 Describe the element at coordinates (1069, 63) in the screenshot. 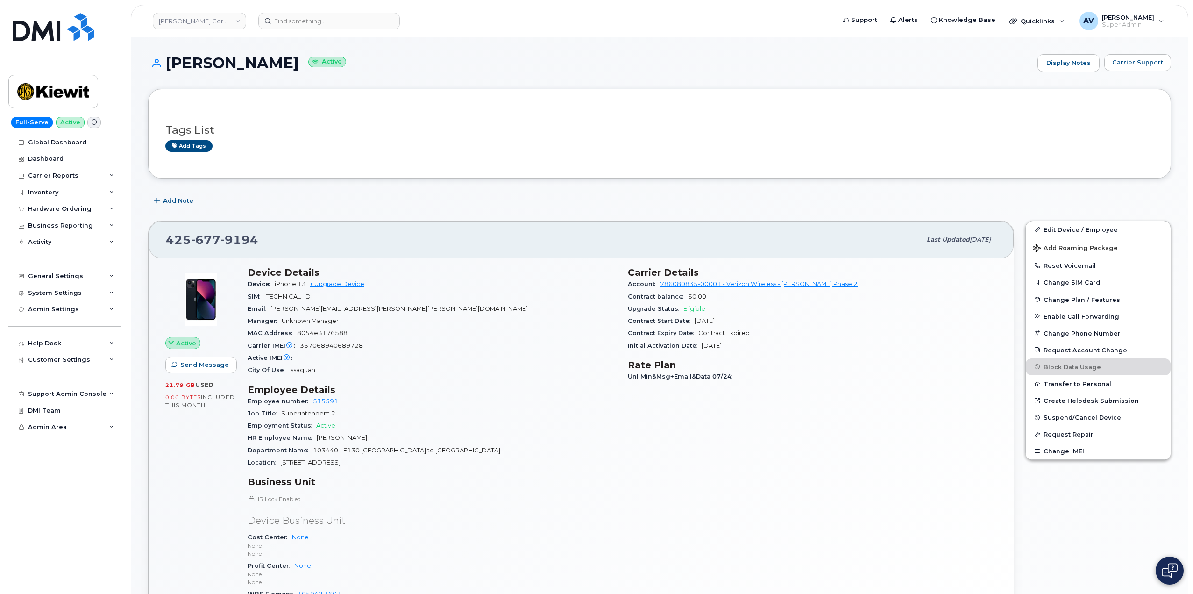

I see `a: Display Notes` at that location.